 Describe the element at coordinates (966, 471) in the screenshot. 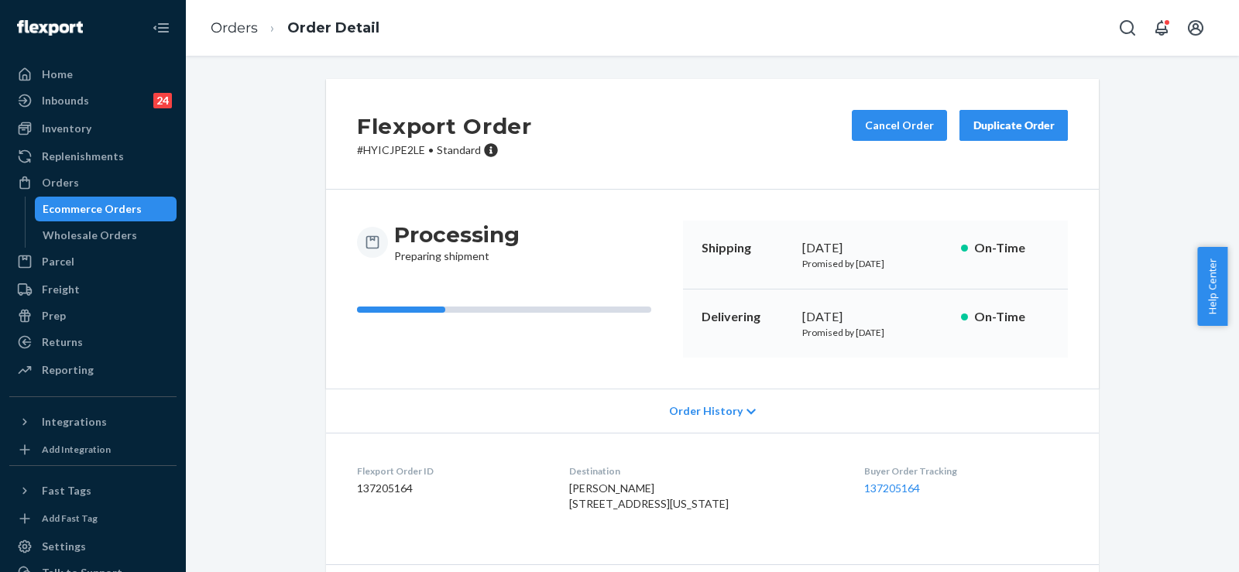

I see `dt: Buyer Order Tracking` at that location.